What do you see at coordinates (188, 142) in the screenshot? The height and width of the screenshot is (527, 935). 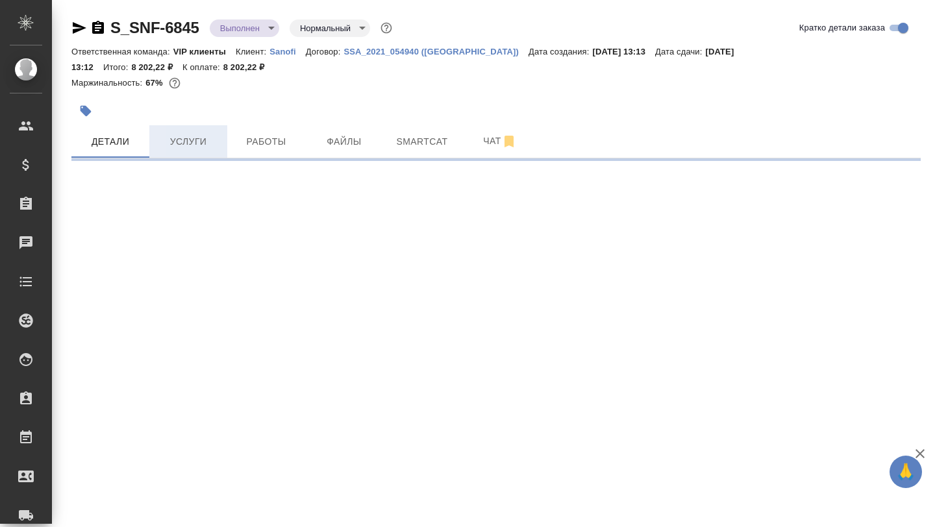 I see `span: Услуги` at bounding box center [188, 142].